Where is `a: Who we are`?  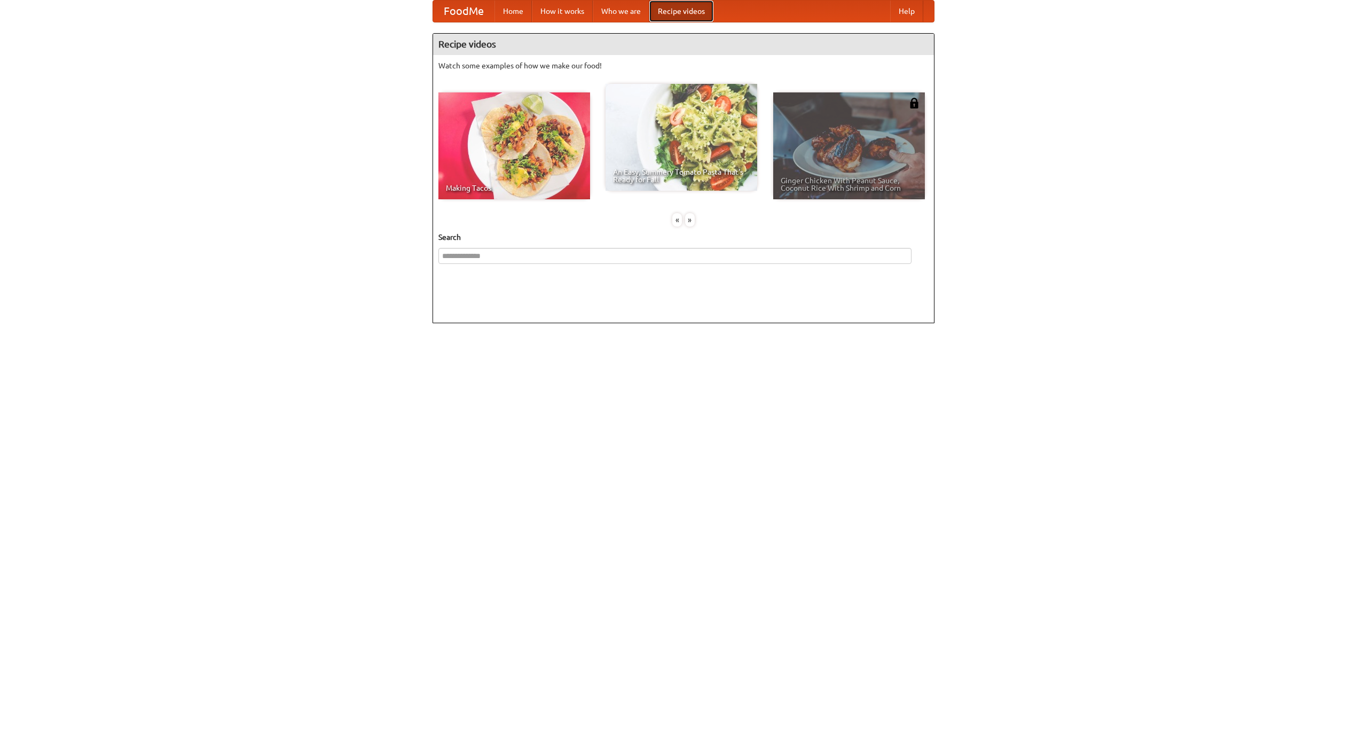
a: Who we are is located at coordinates (621, 11).